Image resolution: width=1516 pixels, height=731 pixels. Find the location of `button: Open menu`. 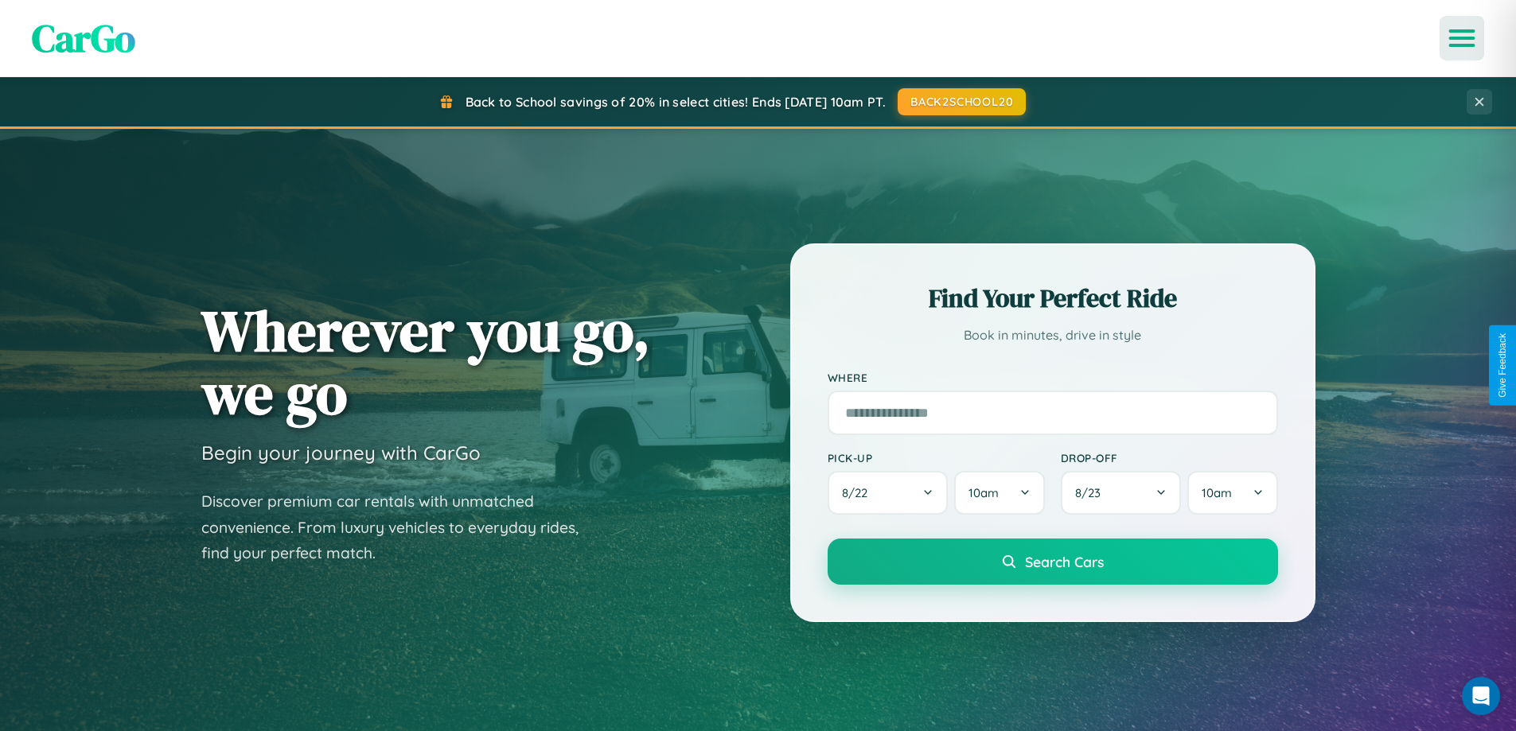

button: Open menu is located at coordinates (1462, 38).